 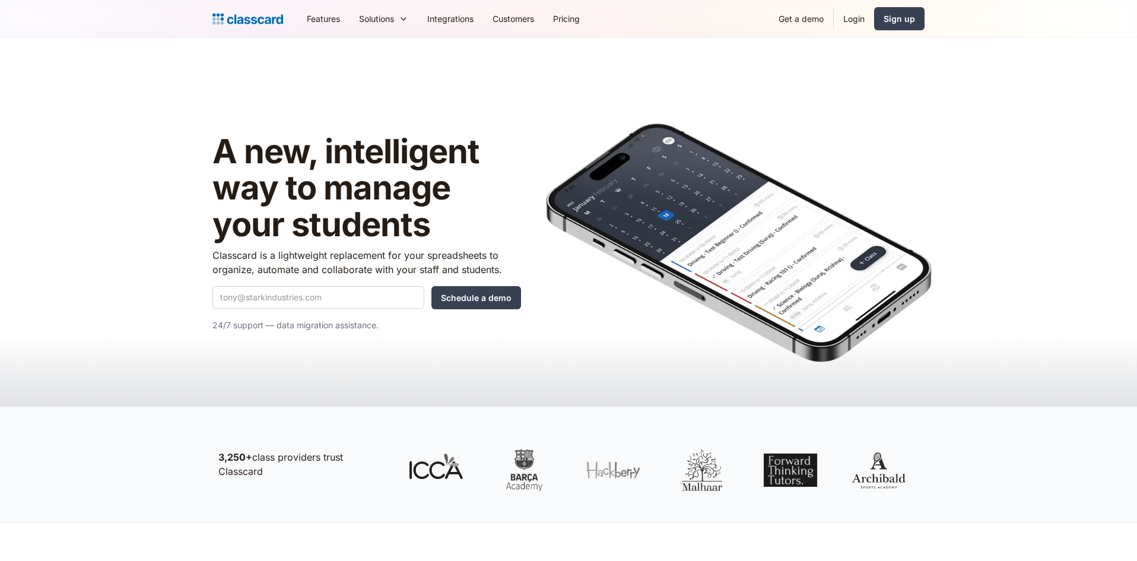 I want to click on a: Get a demo, so click(x=801, y=18).